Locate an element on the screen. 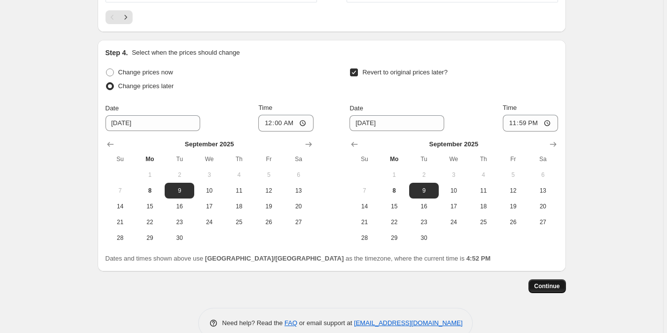  span: Time is located at coordinates (510, 108).